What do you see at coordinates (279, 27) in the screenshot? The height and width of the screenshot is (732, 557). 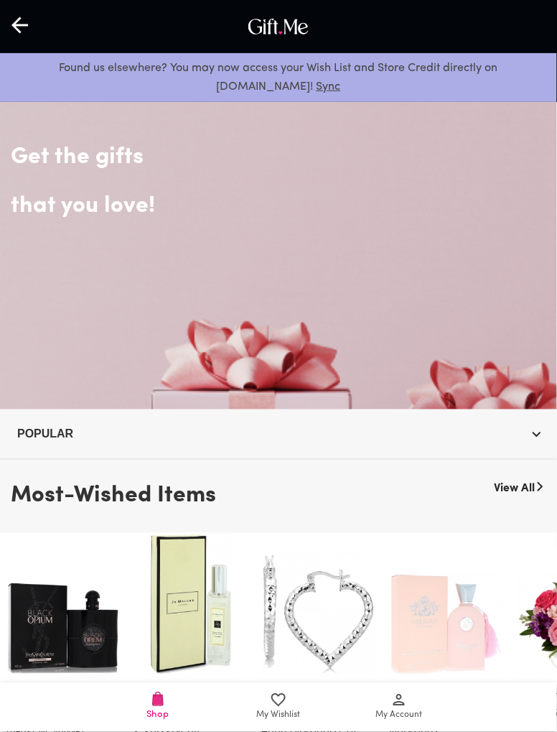 I see `img: GiftMe Logo` at bounding box center [279, 27].